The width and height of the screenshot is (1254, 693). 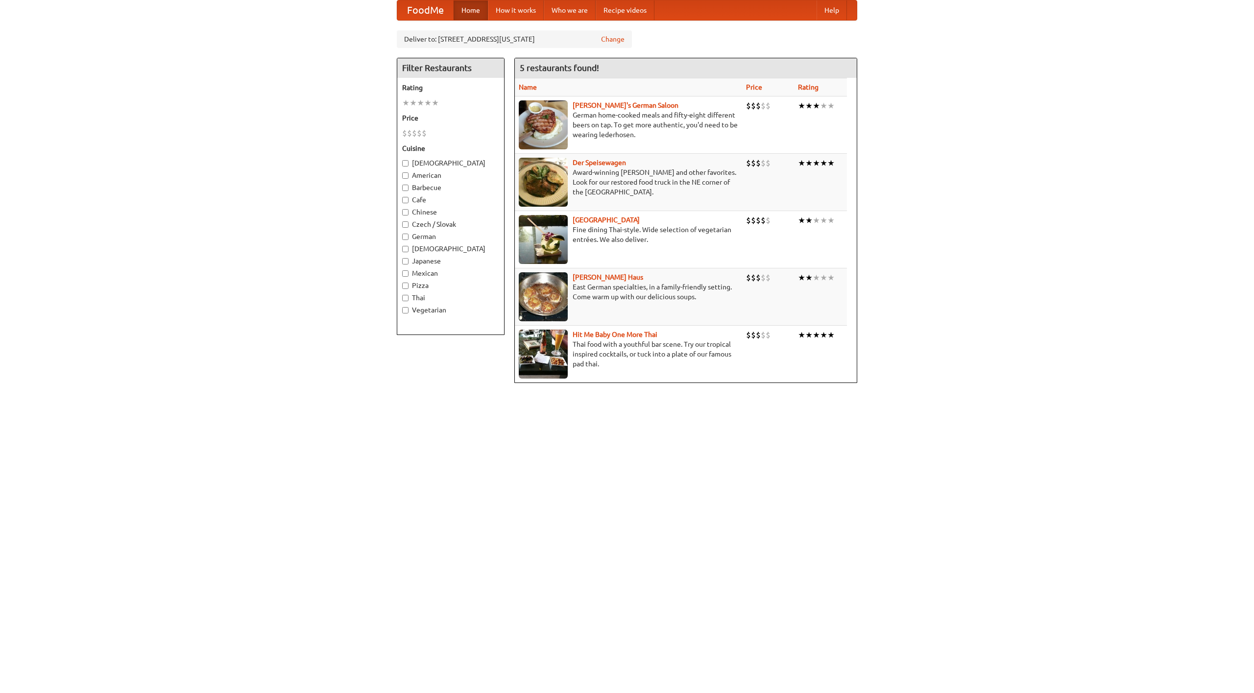 What do you see at coordinates (543, 354) in the screenshot?
I see `img: babythai.jpg` at bounding box center [543, 354].